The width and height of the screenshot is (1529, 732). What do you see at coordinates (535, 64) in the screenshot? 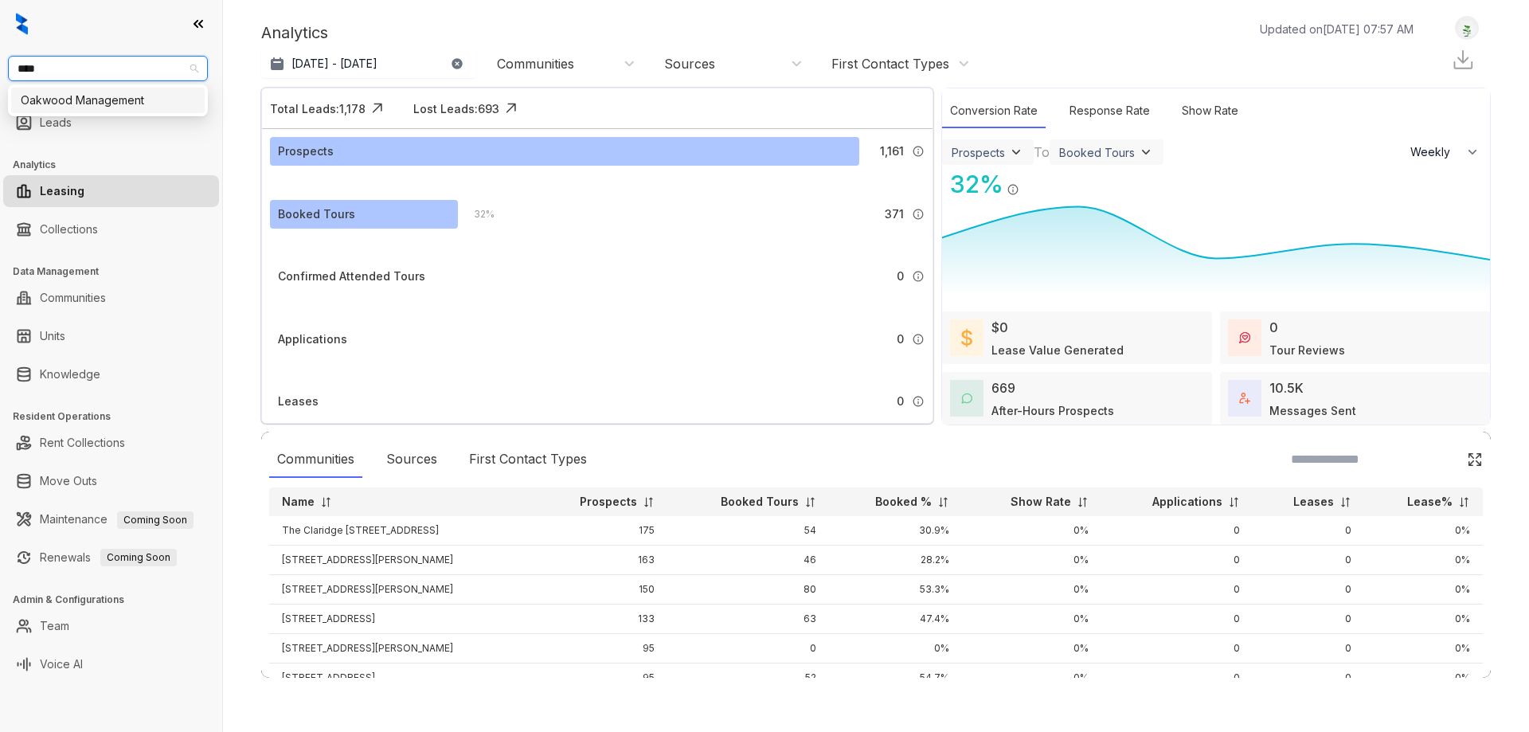
I see `div: Communities` at bounding box center [535, 64].